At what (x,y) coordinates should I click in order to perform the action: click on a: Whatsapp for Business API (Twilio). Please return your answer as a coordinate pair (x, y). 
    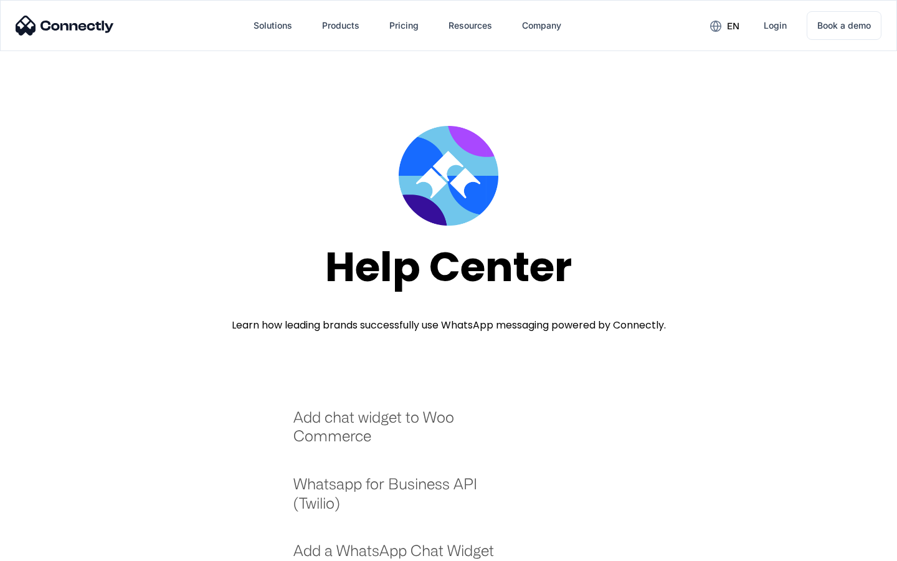
    Looking at the image, I should click on (402, 499).